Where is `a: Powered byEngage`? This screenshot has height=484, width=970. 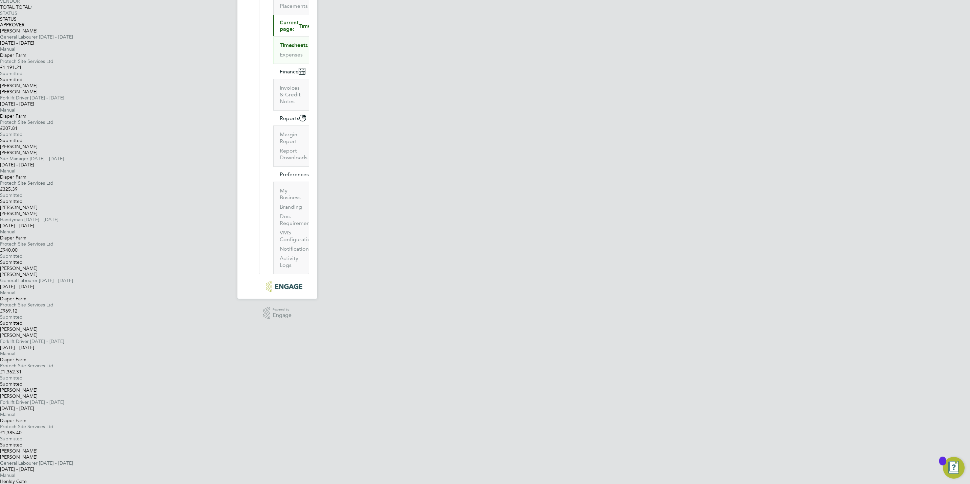
a: Powered byEngage is located at coordinates (277, 313).